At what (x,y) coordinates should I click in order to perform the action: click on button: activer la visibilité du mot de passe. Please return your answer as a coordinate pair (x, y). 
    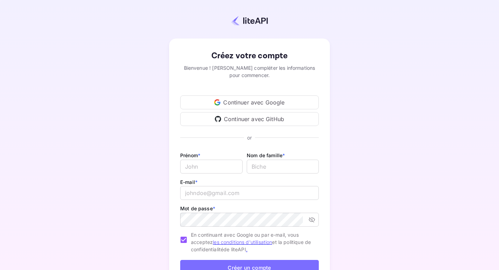
    Looking at the image, I should click on (312, 219).